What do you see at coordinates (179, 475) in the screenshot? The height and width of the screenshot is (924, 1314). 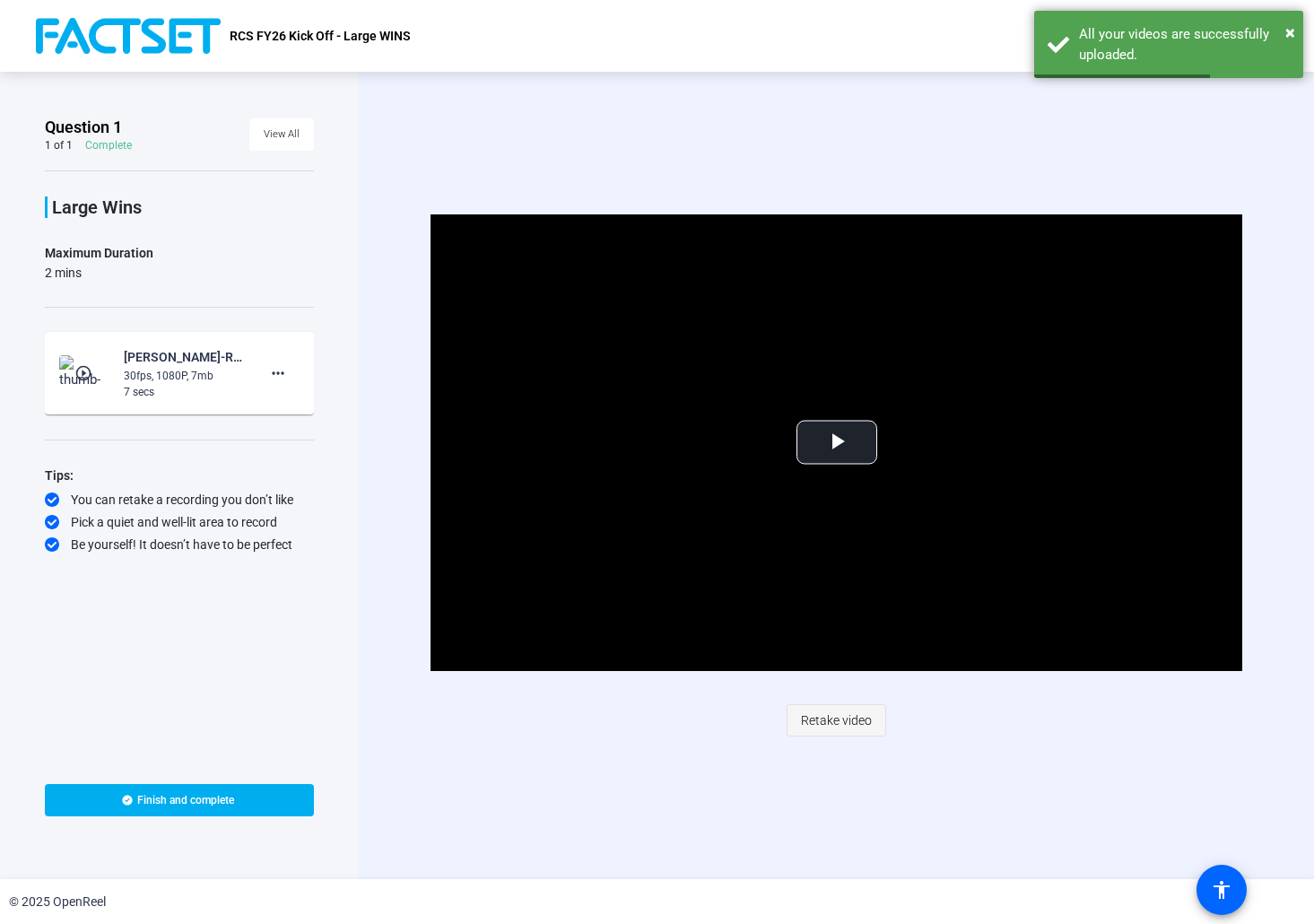 I see `div: Tips:` at bounding box center [179, 475].